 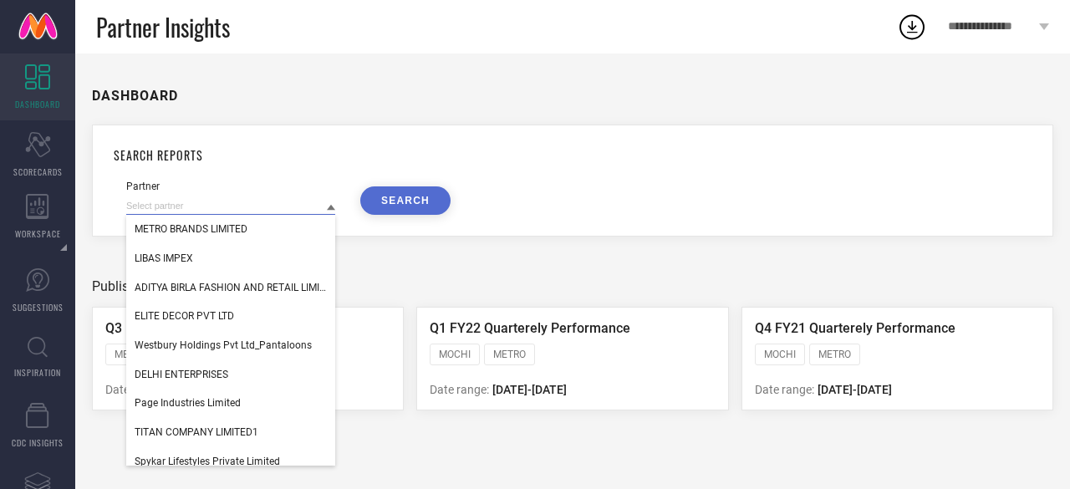 What do you see at coordinates (573, 286) in the screenshot?
I see `div: Published Reports (3)` at bounding box center [573, 286].